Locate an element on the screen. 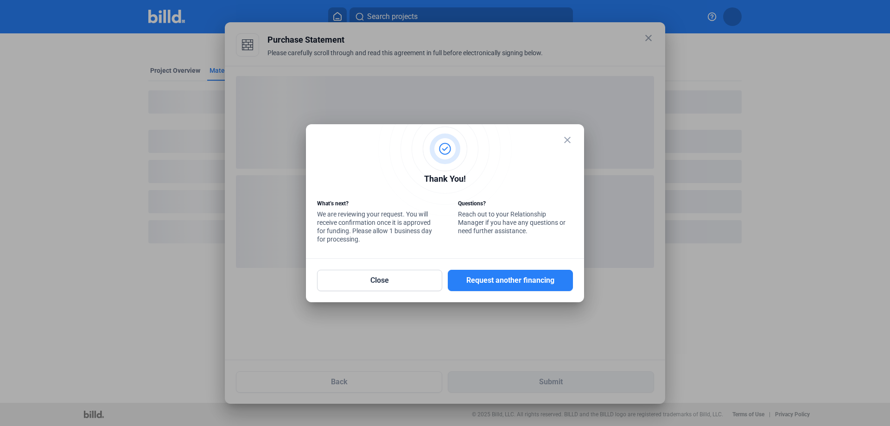 The image size is (890, 426). div: Questions? is located at coordinates (516, 205).